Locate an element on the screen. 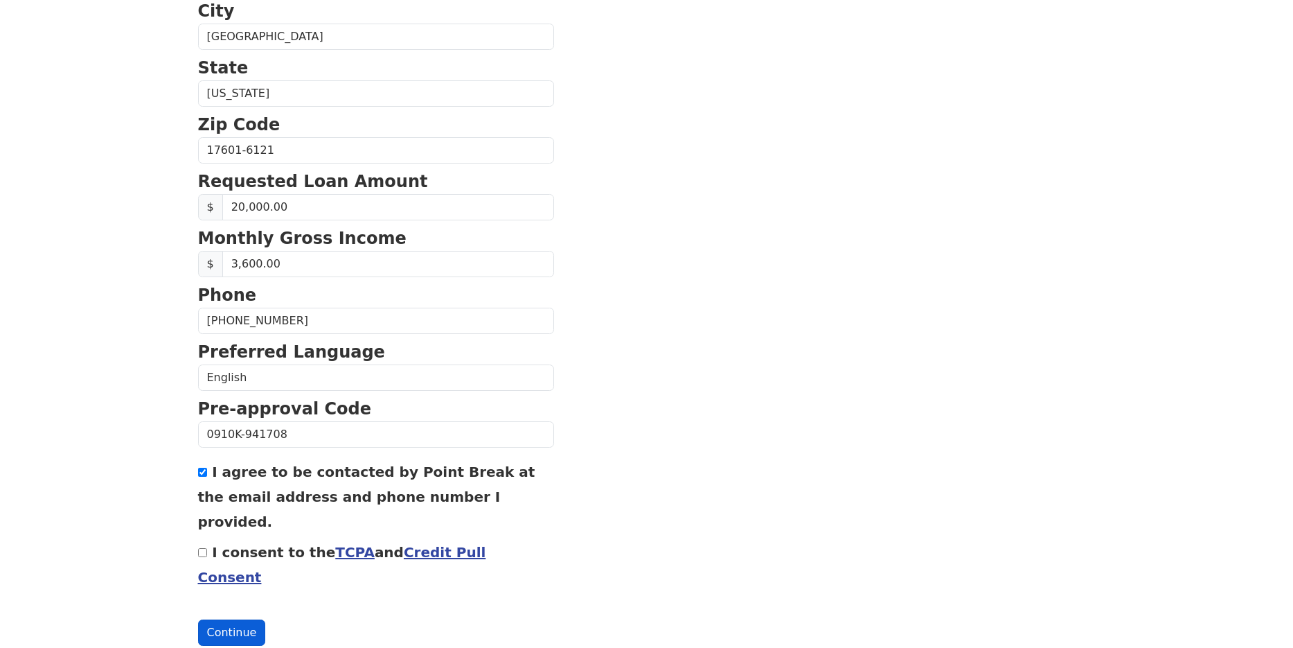 The height and width of the screenshot is (648, 1293). button: Continue is located at coordinates (232, 632).